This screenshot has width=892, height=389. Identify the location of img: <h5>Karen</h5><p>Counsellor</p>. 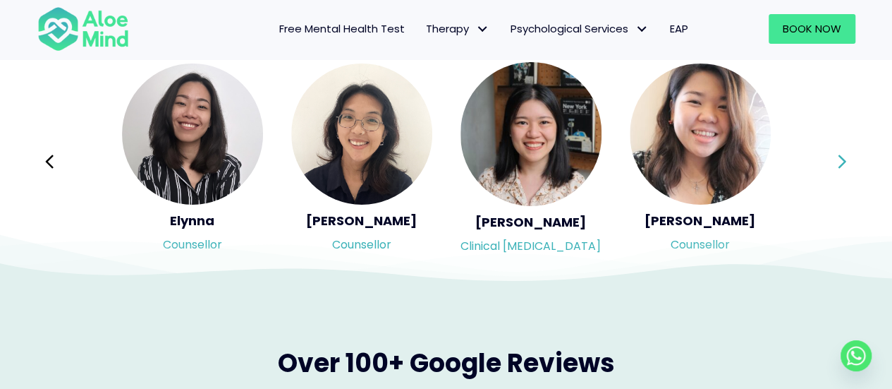
(700, 134).